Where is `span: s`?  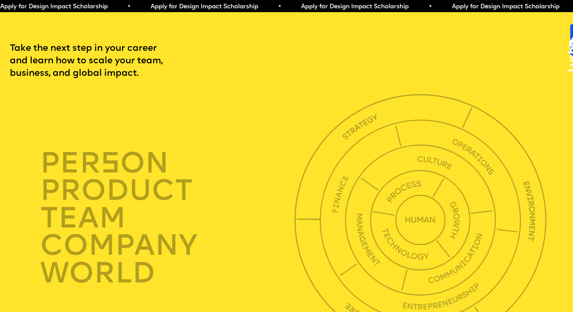 span: s is located at coordinates (110, 165).